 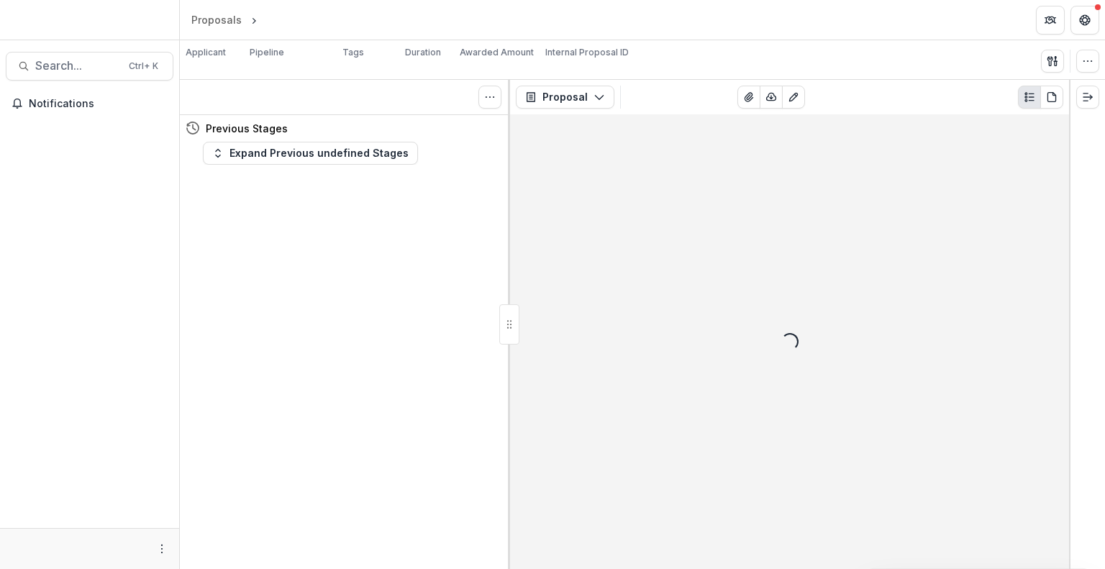 I want to click on button: Proposal, so click(x=565, y=97).